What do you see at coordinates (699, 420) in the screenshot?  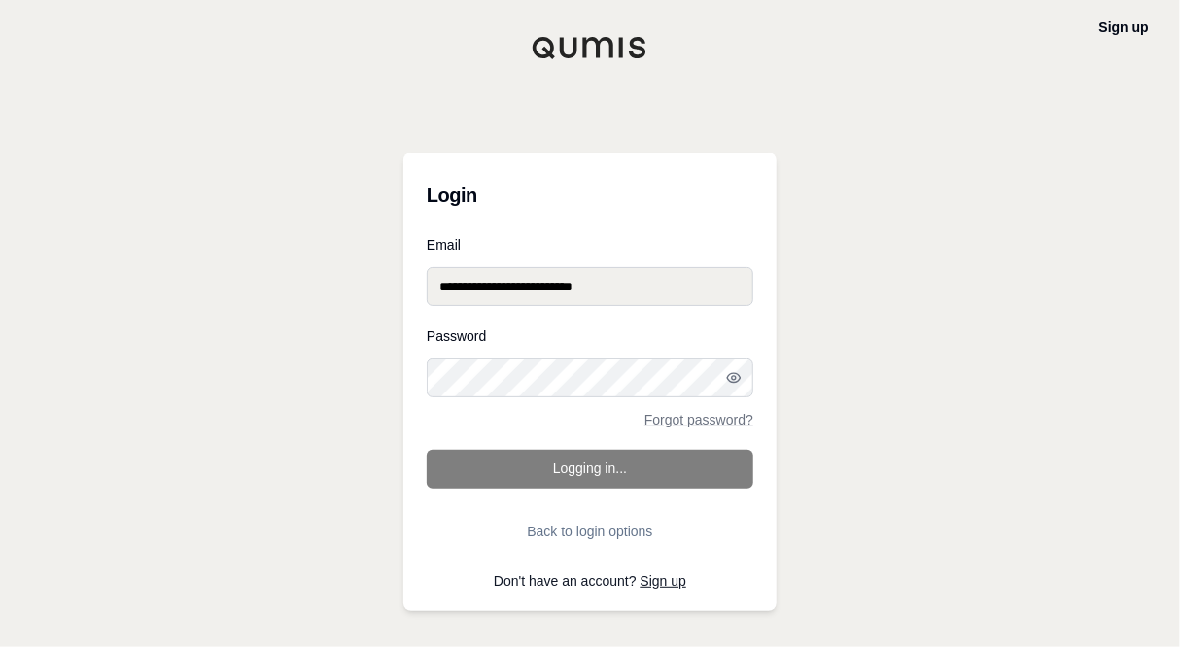 I see `a: Forgot password?` at bounding box center [699, 420].